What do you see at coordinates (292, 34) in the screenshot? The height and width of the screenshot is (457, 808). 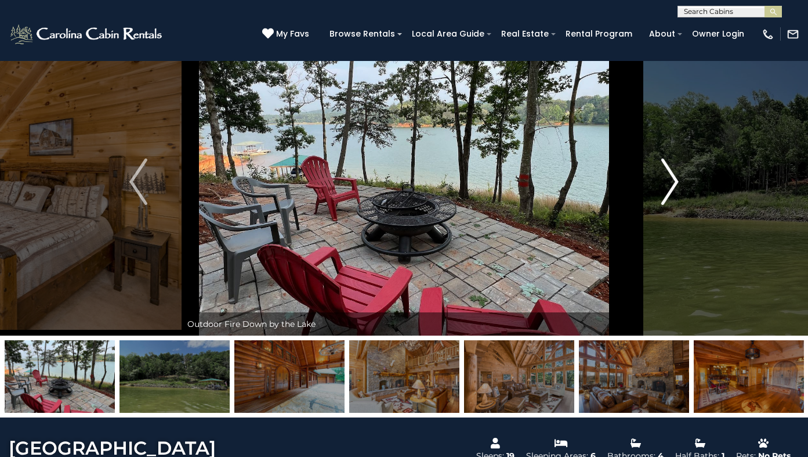 I see `span: My Favs` at bounding box center [292, 34].